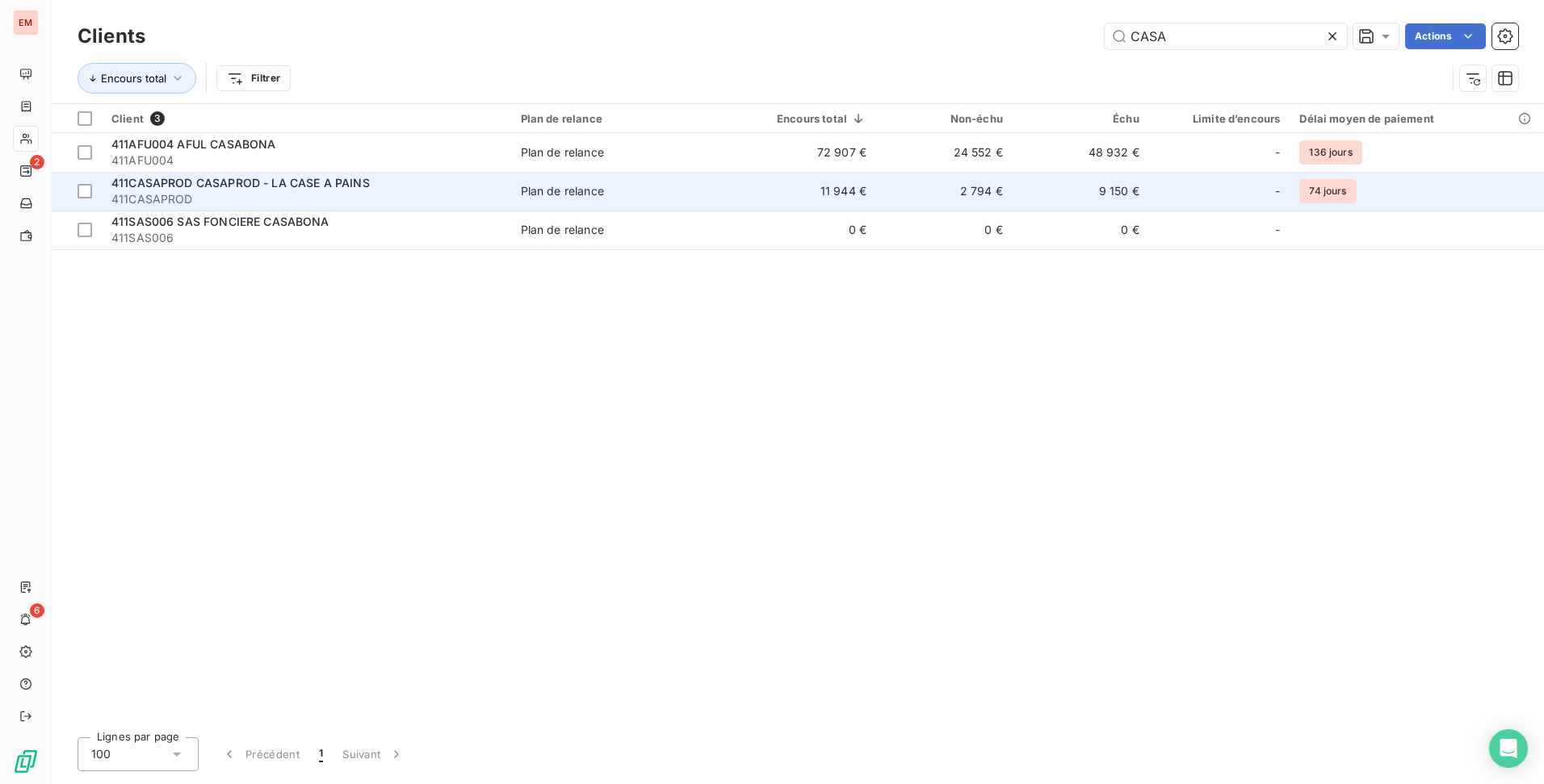  I want to click on span: 136 jours, so click(1329, 152).